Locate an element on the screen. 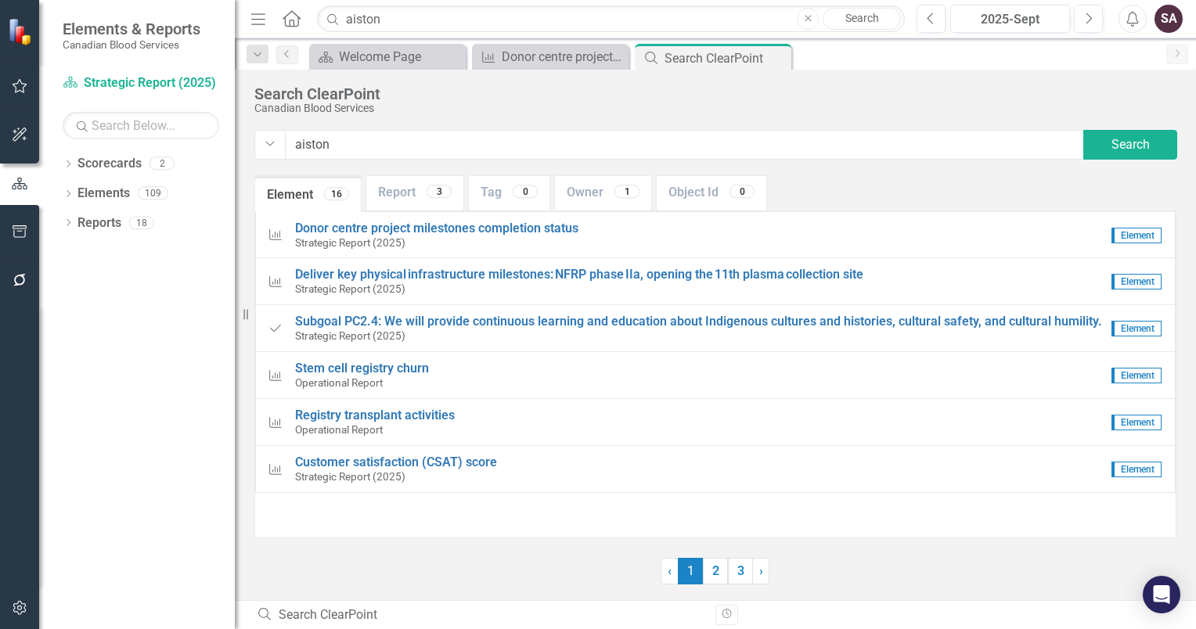  div: 2 is located at coordinates (162, 164).